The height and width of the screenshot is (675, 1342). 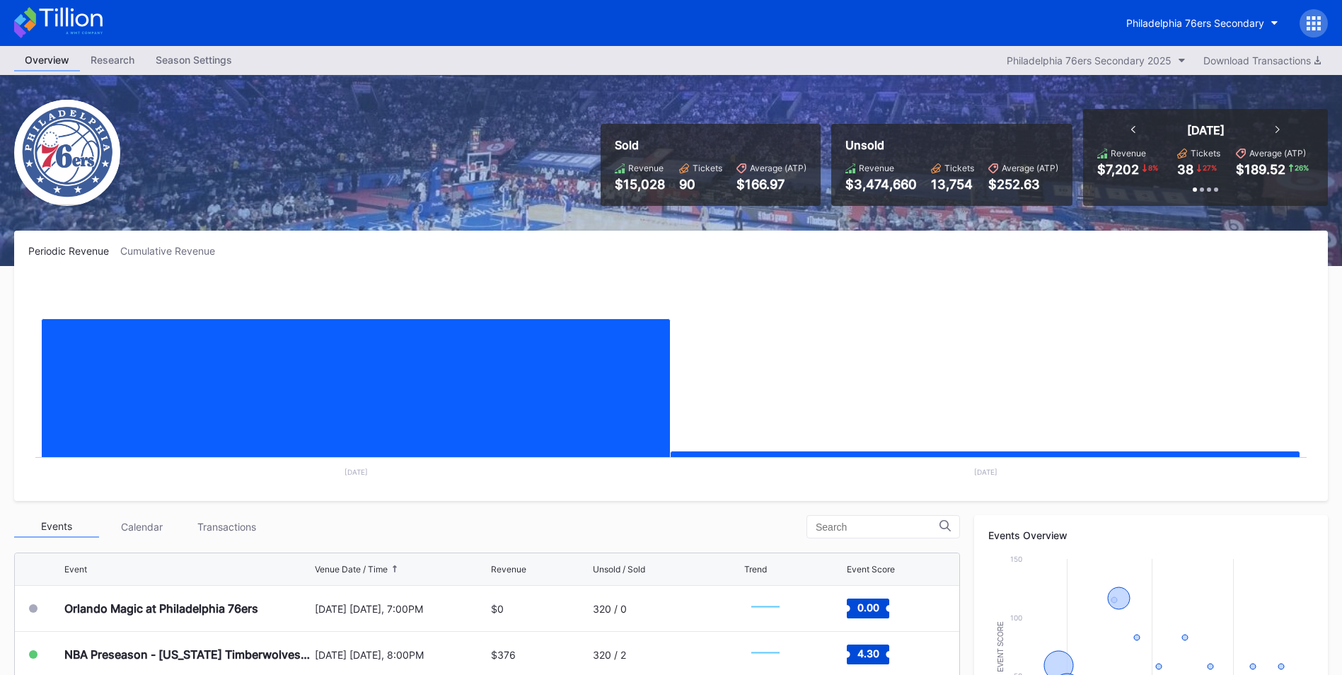 What do you see at coordinates (1195, 23) in the screenshot?
I see `div: Philadelphia 76ers Secondary` at bounding box center [1195, 23].